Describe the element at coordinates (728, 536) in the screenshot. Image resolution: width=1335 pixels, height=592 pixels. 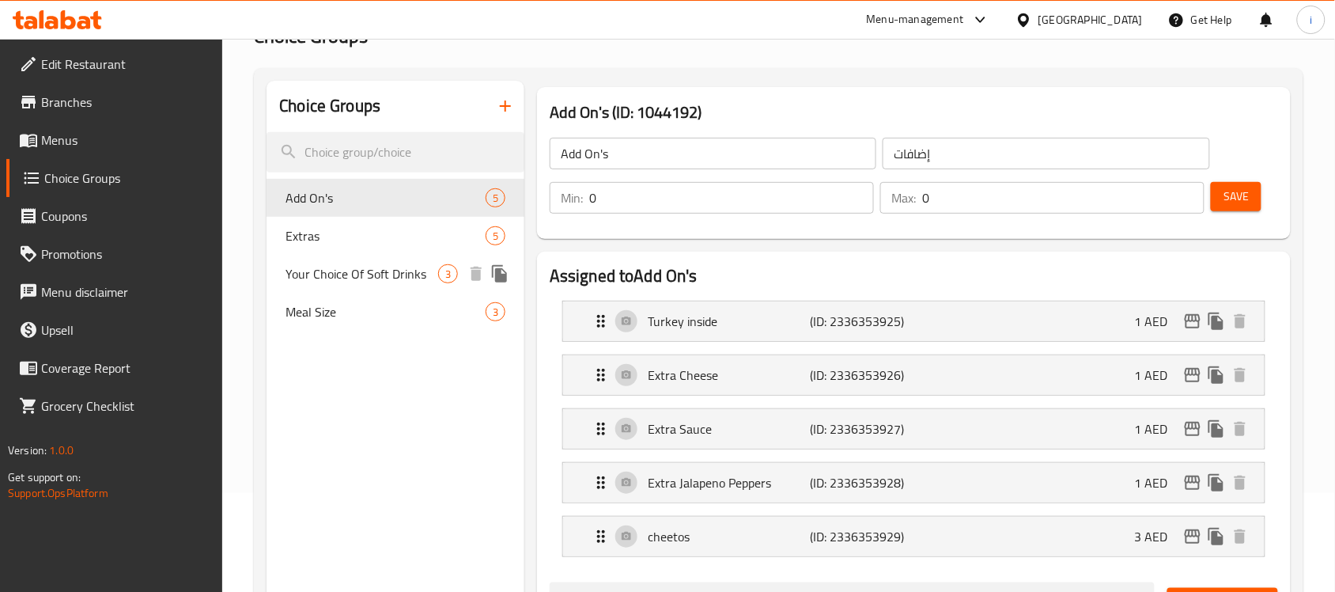
I see `p: cheetos` at that location.